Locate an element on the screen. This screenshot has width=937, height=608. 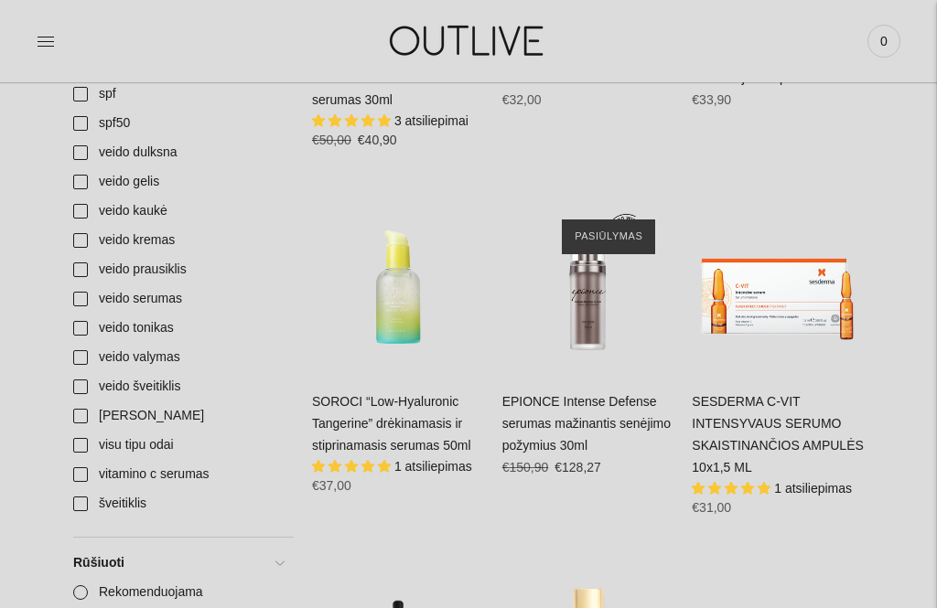
a: spf is located at coordinates (177, 94).